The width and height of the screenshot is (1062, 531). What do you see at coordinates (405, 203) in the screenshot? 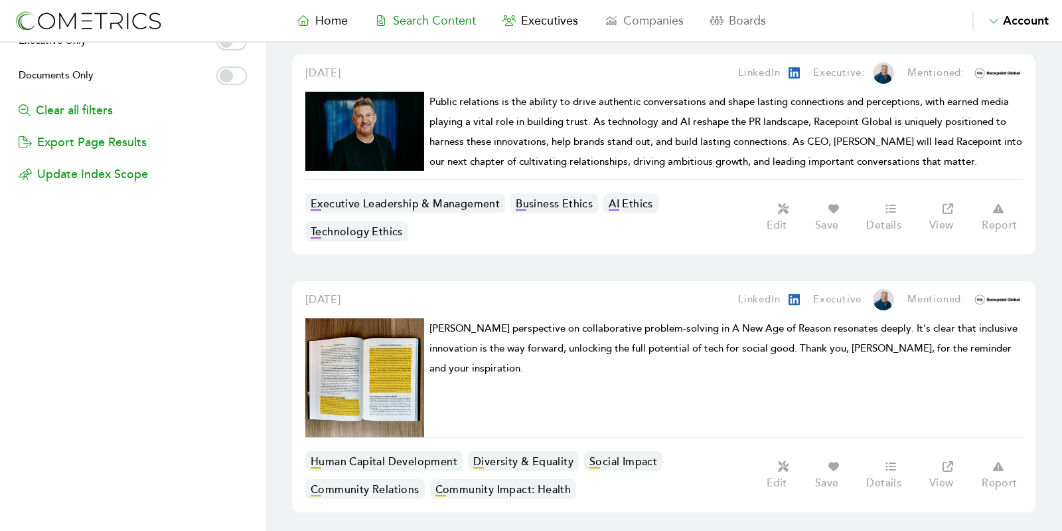
I see `a: Executive Leadership & Management` at bounding box center [405, 203].